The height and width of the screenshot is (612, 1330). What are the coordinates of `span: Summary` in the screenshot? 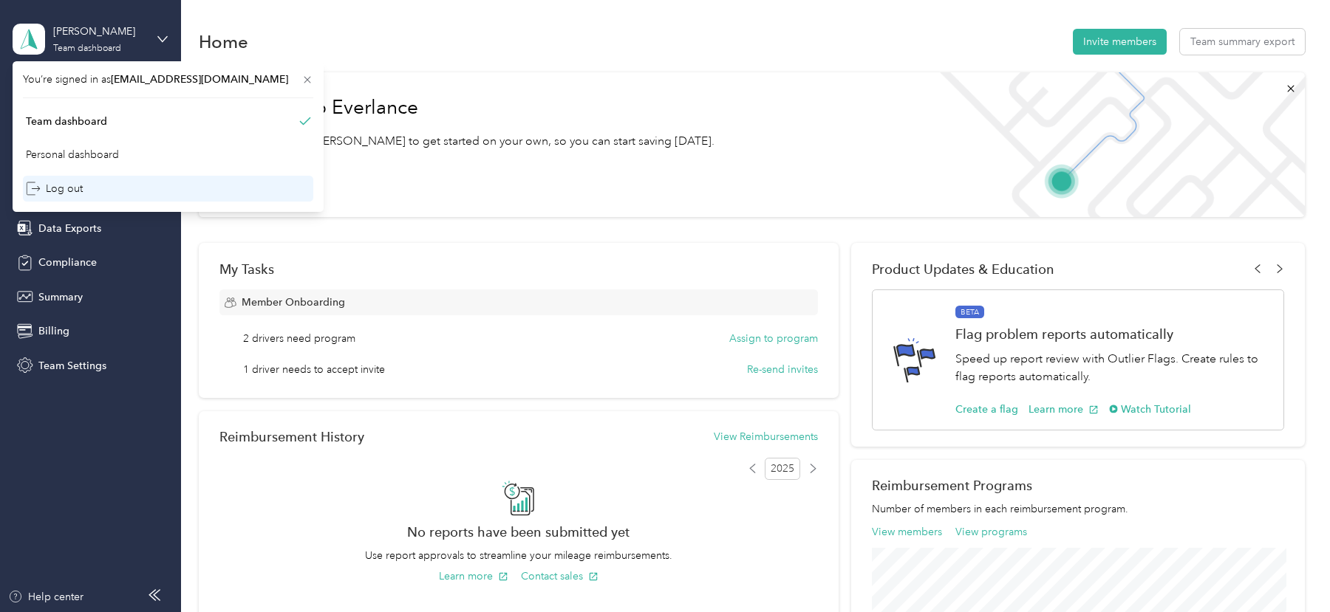 It's located at (61, 297).